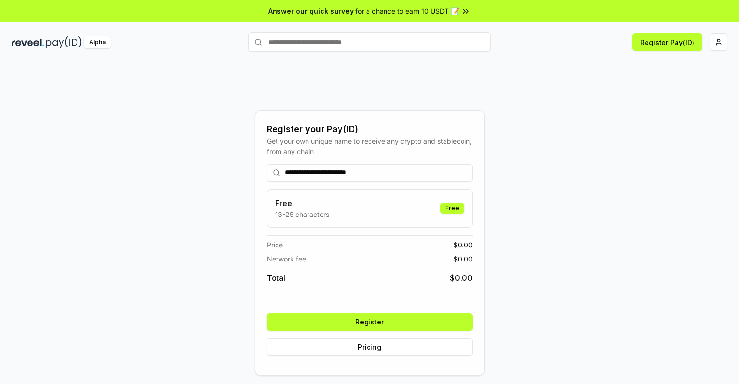 The width and height of the screenshot is (739, 384). I want to click on img: pay_id, so click(64, 42).